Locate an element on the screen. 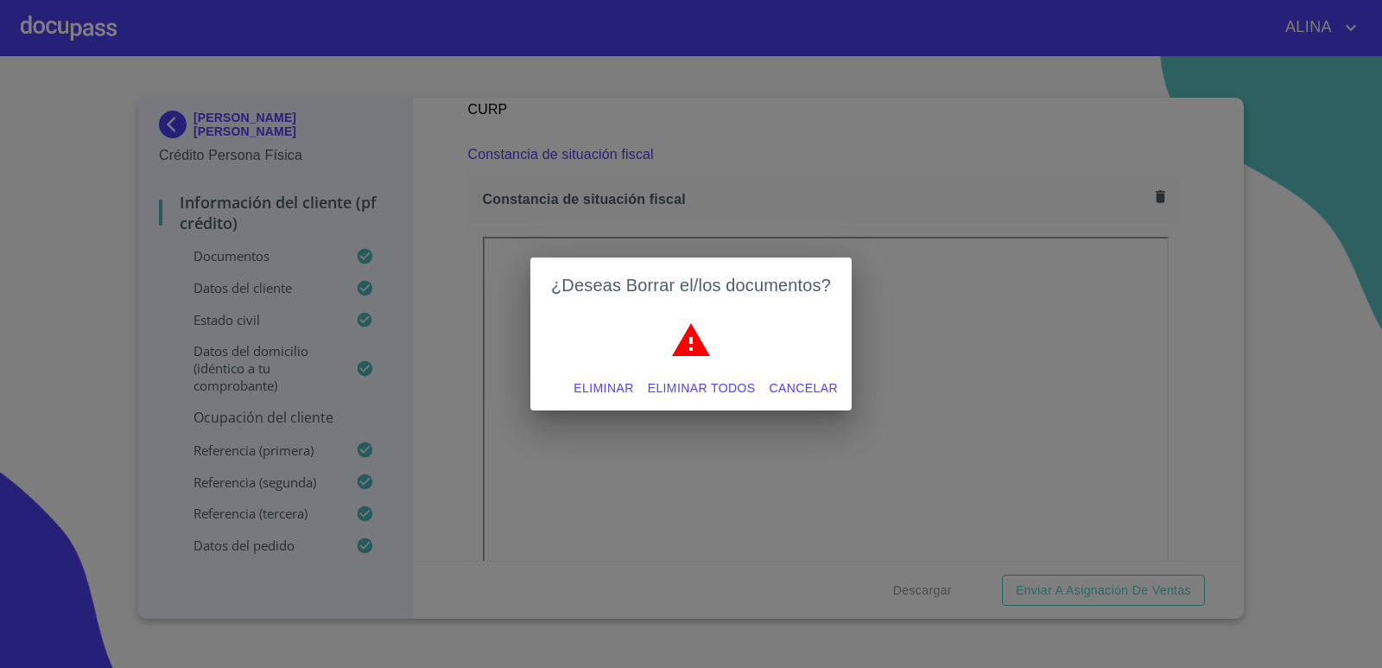 This screenshot has width=1382, height=668. span: Eliminar is located at coordinates (603, 388).